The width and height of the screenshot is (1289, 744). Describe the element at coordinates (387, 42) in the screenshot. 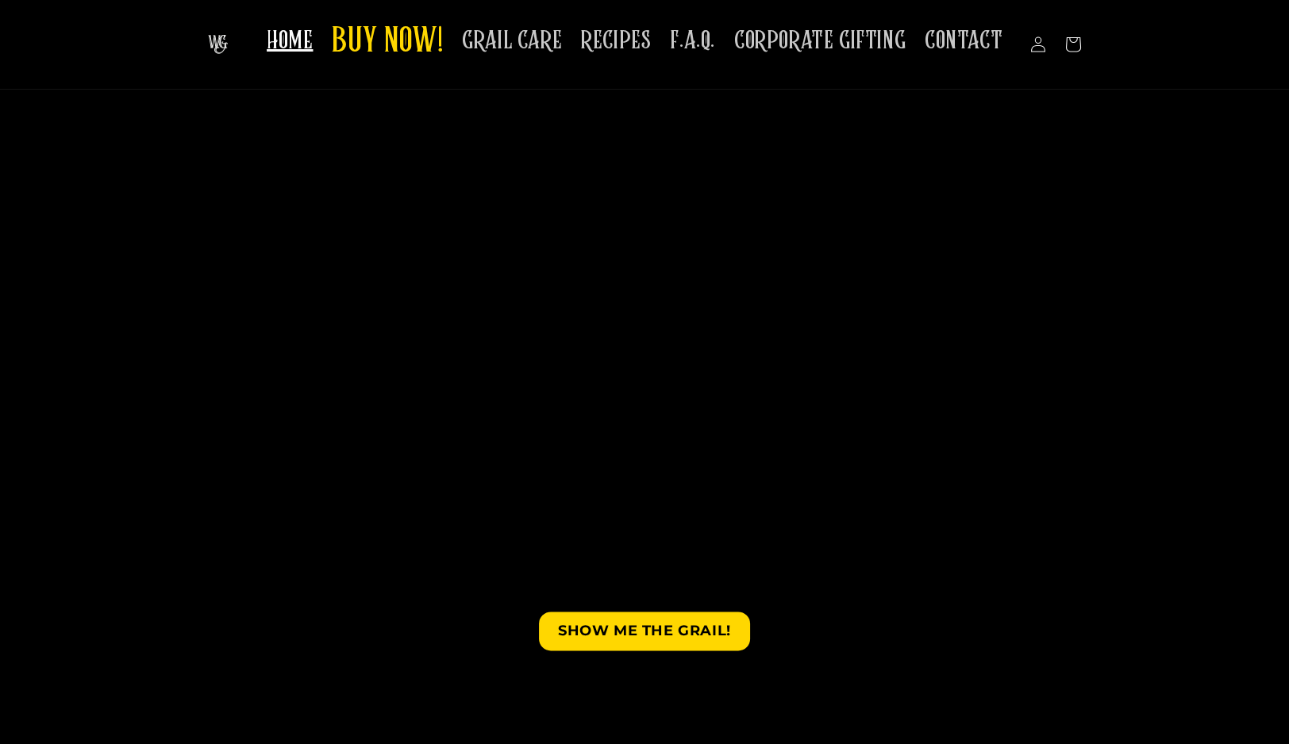

I see `span: BUY NOW!` at that location.